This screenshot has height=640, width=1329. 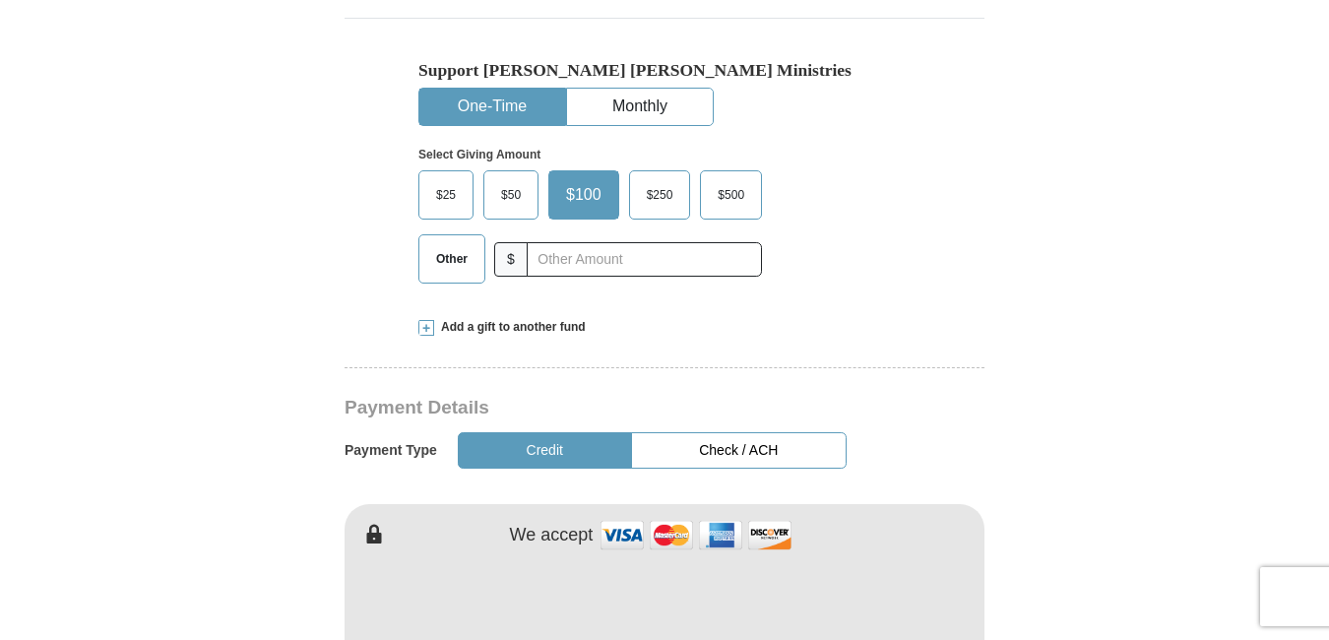 I want to click on button: Monthly, so click(x=640, y=106).